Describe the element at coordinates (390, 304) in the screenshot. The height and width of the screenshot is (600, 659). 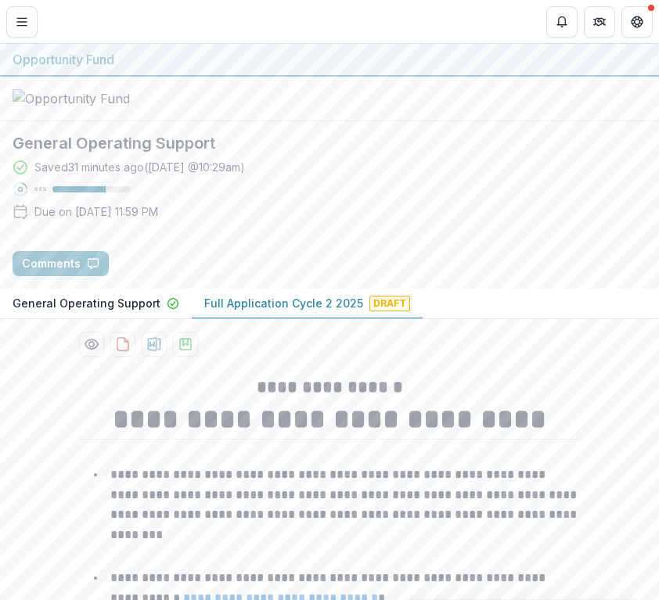
I see `span: Draft` at that location.